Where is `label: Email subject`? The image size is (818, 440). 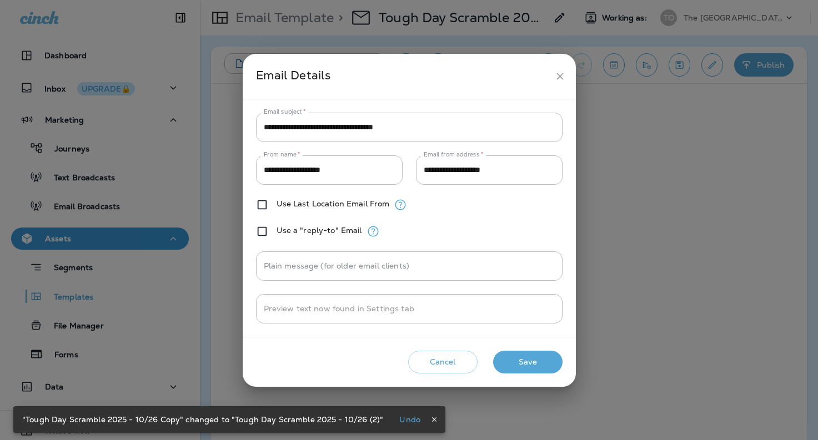
label: Email subject is located at coordinates (285, 112).